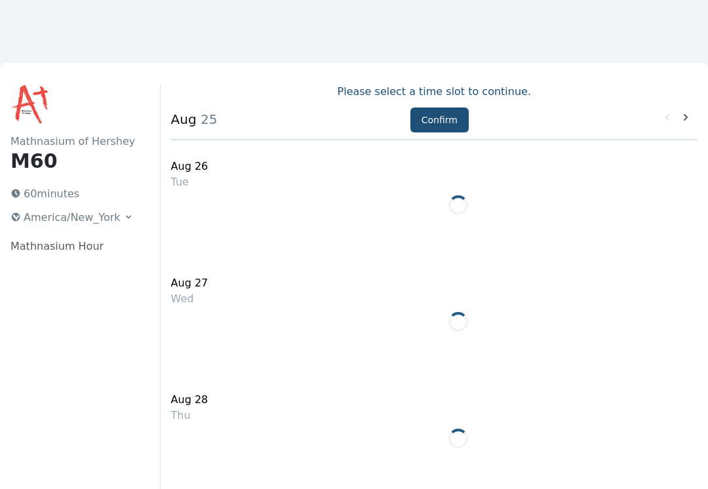  Describe the element at coordinates (190, 182) in the screenshot. I see `div: Tue` at that location.